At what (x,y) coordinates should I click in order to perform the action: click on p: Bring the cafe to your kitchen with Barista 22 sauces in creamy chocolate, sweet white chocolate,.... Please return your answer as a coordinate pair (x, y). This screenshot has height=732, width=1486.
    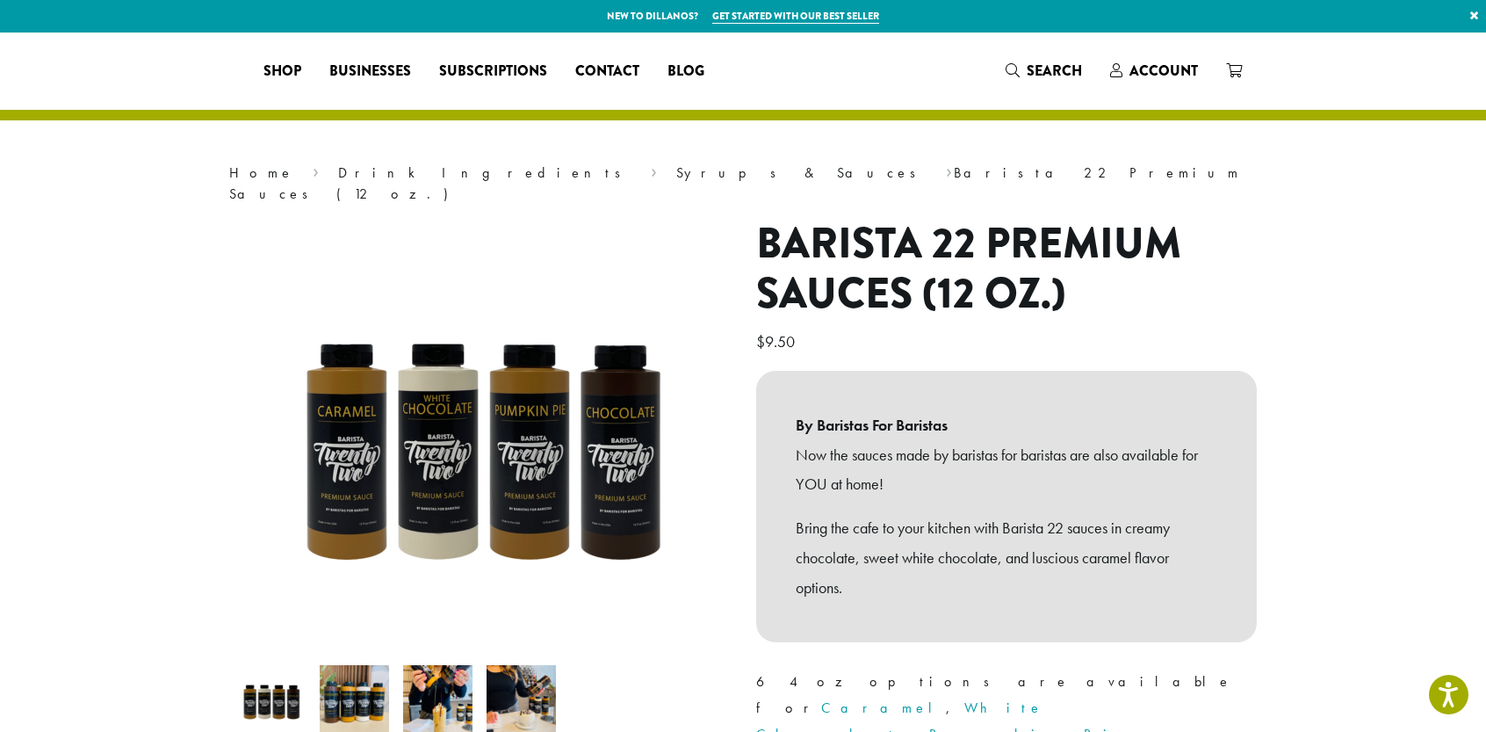
    Looking at the image, I should click on (1007, 557).